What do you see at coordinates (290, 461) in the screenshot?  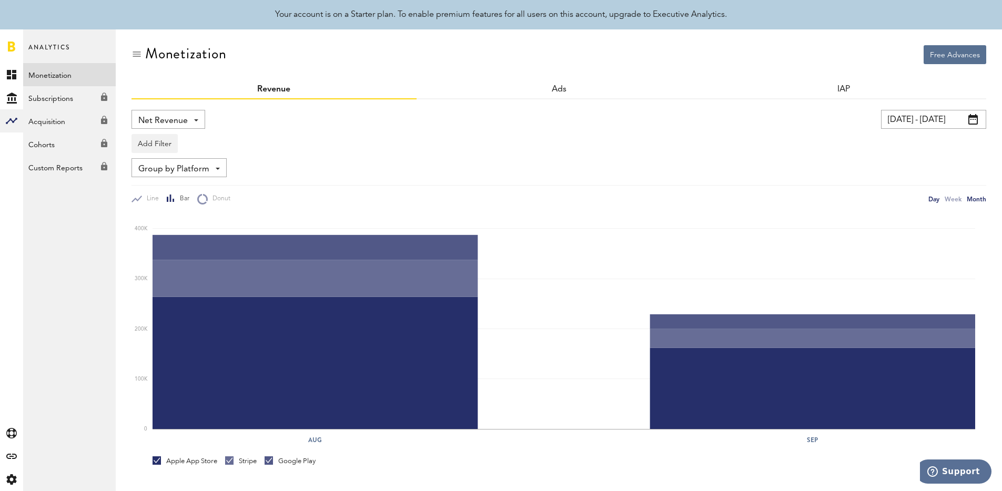 I see `div: Google Play` at bounding box center [290, 461].